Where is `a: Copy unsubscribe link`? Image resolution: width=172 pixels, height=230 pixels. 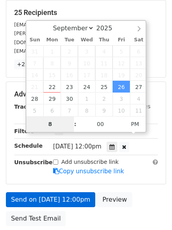
a: Copy unsubscribe link is located at coordinates (89, 172).